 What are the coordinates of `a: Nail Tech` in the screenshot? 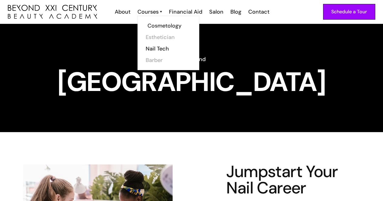 It's located at (168, 49).